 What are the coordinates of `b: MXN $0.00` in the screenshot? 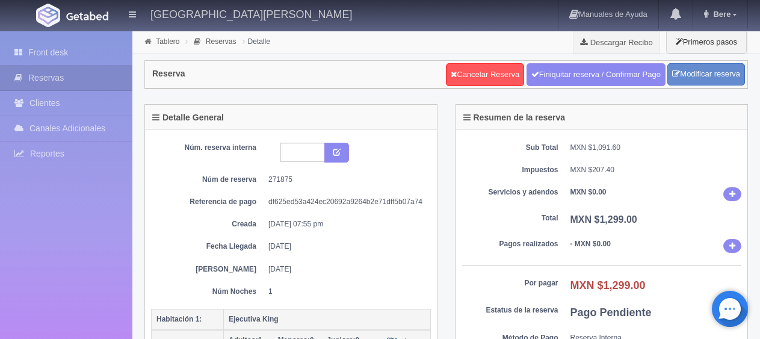 It's located at (589, 192).